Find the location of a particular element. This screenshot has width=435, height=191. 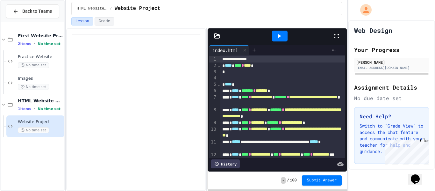

div: 1 is located at coordinates (213, 59).